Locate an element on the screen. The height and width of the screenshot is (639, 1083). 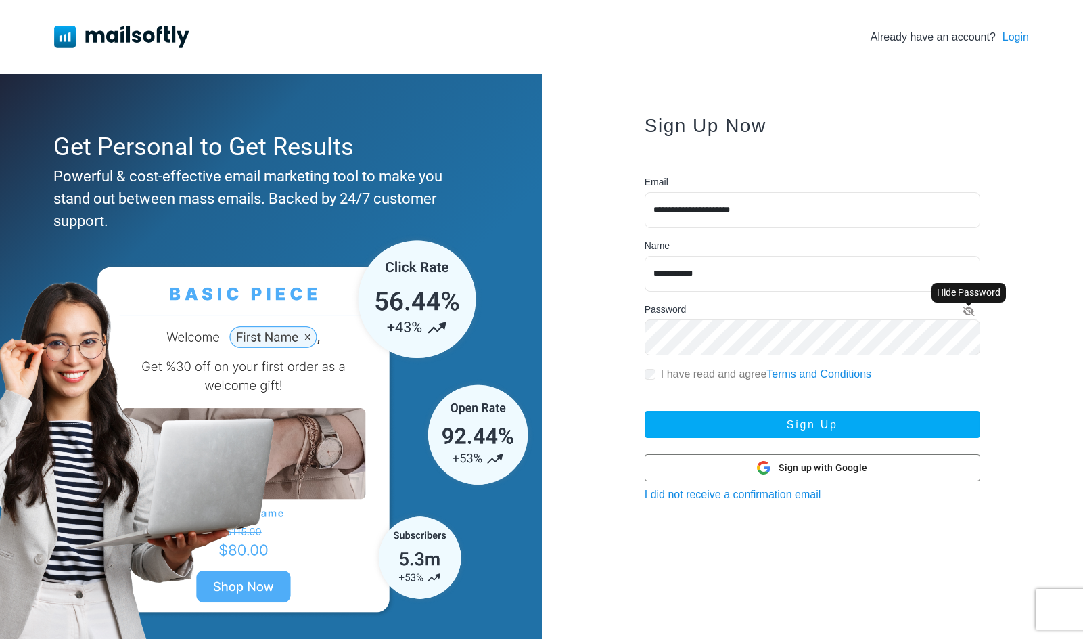
a: Sign up with Google is located at coordinates (813, 468).